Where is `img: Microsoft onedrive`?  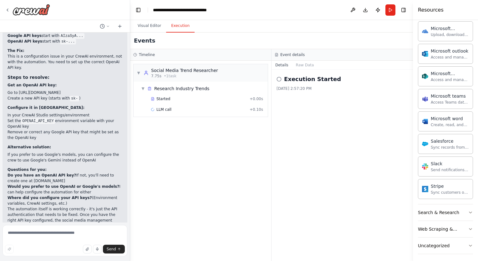
img: Microsoft onedrive is located at coordinates (425, 31).